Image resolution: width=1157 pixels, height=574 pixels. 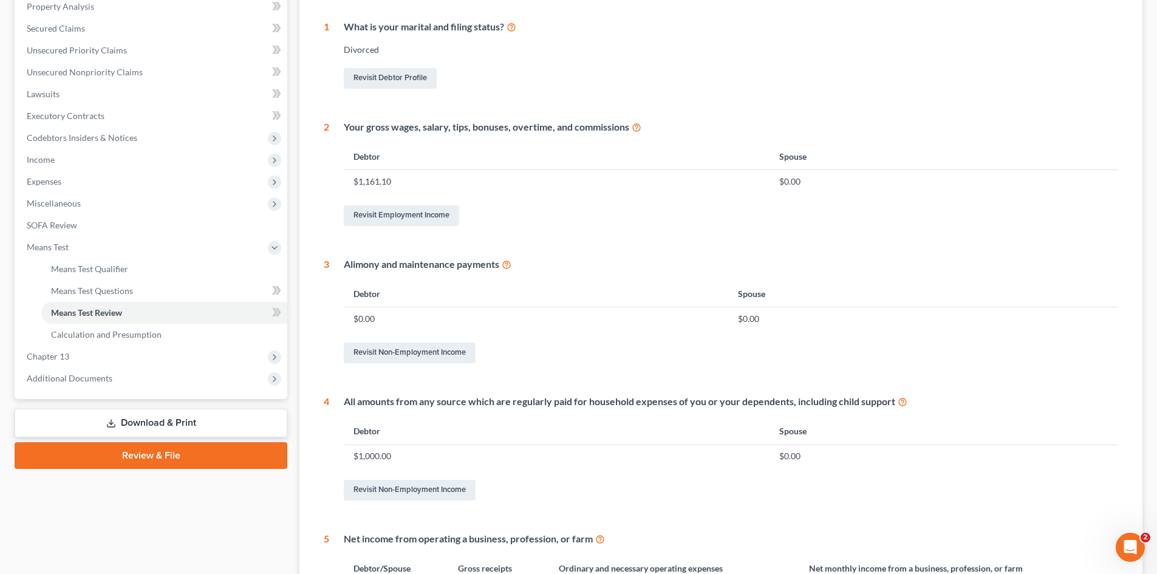 What do you see at coordinates (53, 203) in the screenshot?
I see `span: Miscellaneous` at bounding box center [53, 203].